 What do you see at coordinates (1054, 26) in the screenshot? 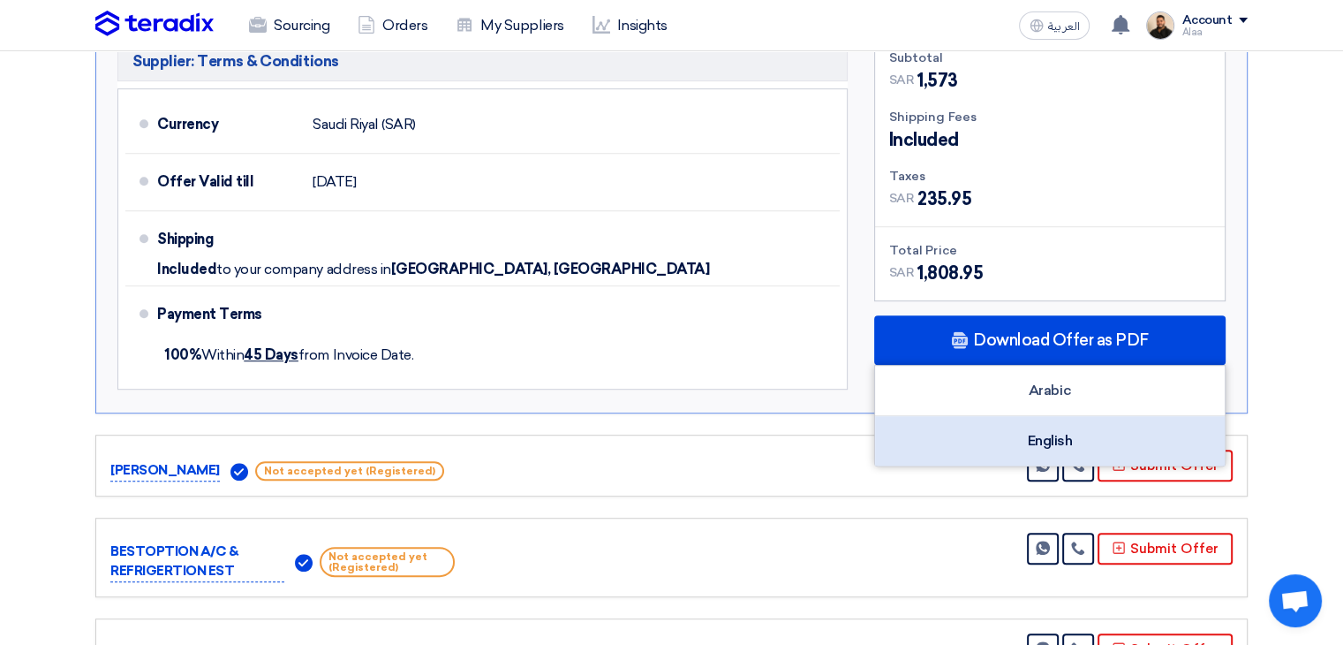
I see `button: العربية` at bounding box center [1054, 26].